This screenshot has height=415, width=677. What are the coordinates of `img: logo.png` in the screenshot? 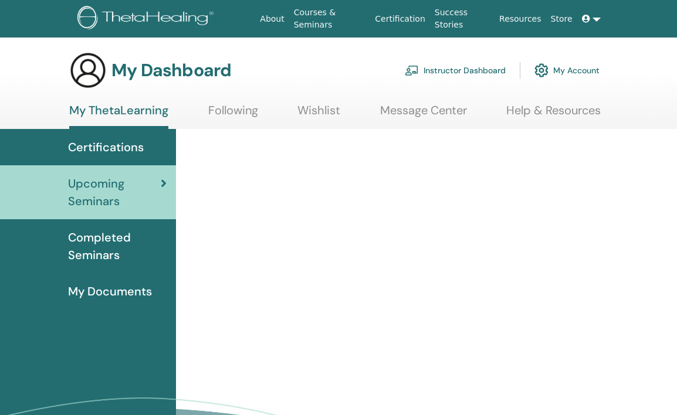 It's located at (147, 19).